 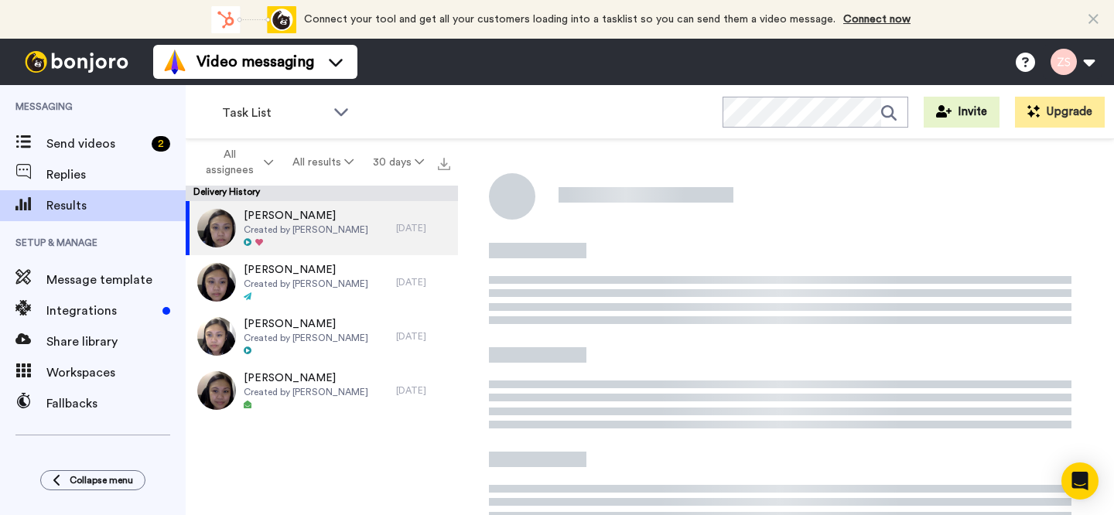 I want to click on button: All assignees, so click(x=236, y=162).